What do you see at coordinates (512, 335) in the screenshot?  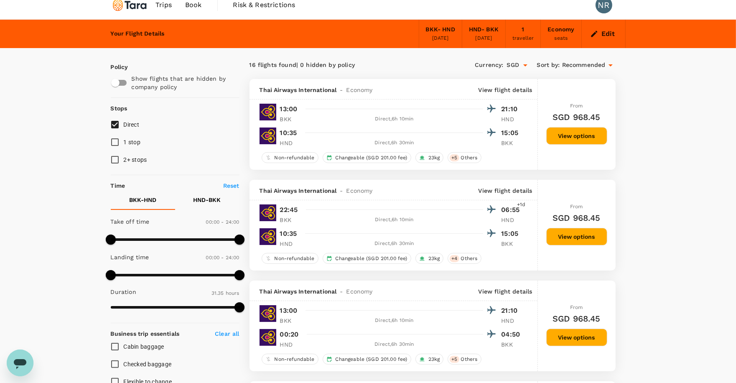 I see `p: 04:50` at bounding box center [512, 335].